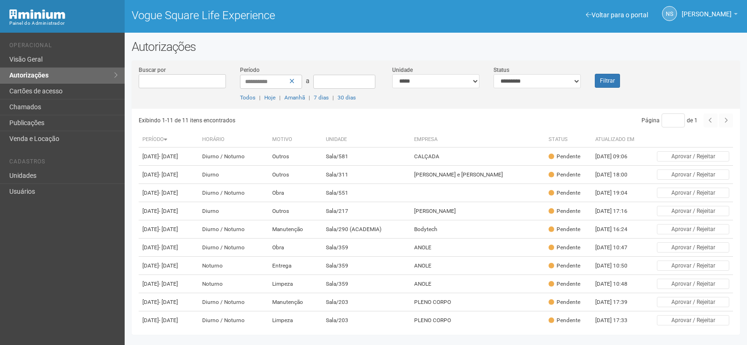 The height and width of the screenshot is (345, 747). Describe the element at coordinates (366, 140) in the screenshot. I see `th: Unidade` at that location.